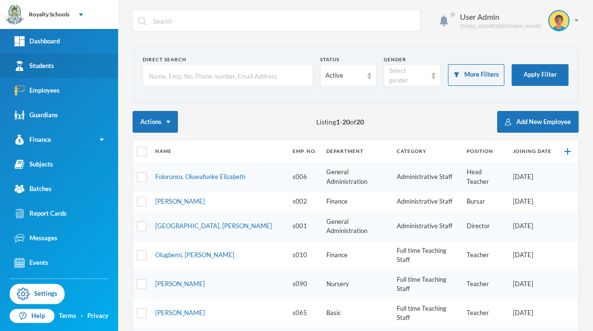  Describe the element at coordinates (68, 316) in the screenshot. I see `a: Terms` at that location.